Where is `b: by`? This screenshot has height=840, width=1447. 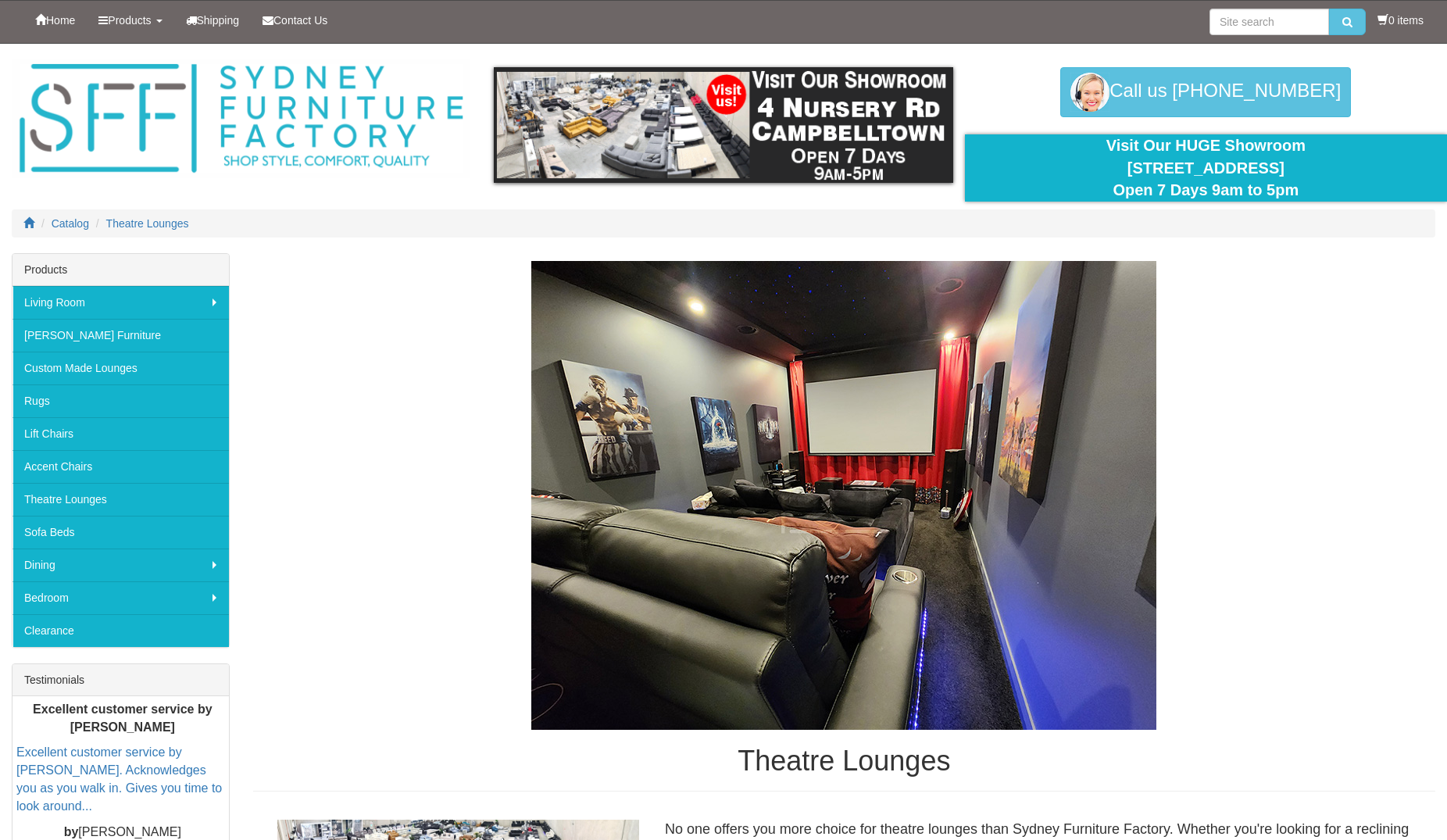 b: by is located at coordinates (71, 831).